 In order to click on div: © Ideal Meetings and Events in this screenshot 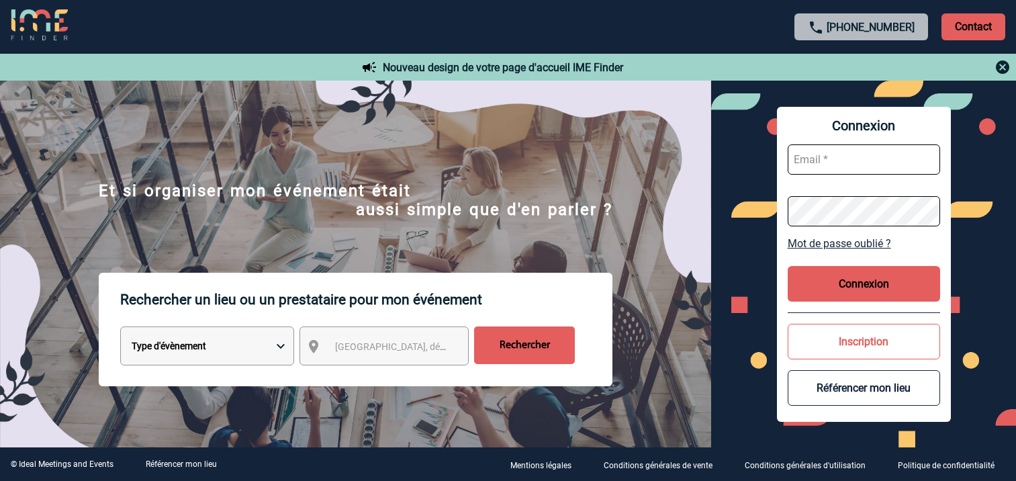, I will do `click(62, 464)`.